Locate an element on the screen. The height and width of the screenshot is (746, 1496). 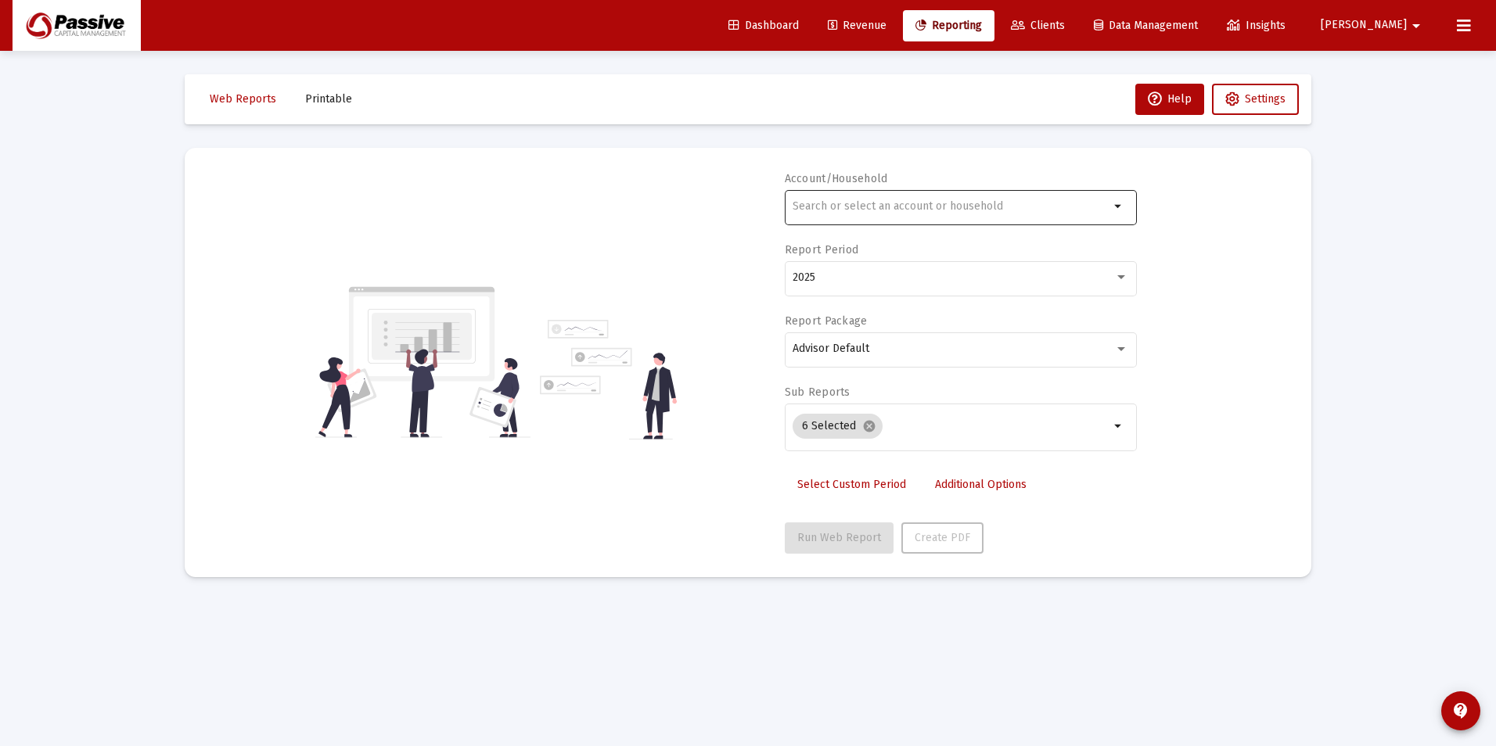
mat-icon: cancel is located at coordinates (869, 426).